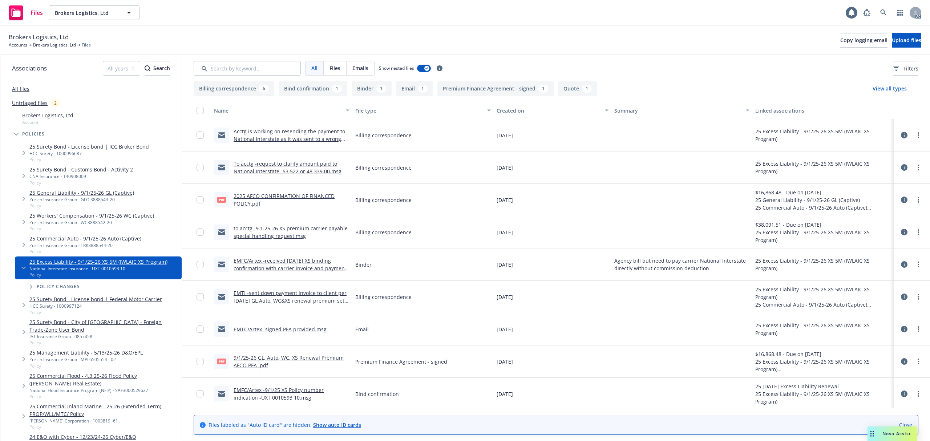 The width and height of the screenshot is (930, 441). Describe the element at coordinates (157, 68) in the screenshot. I see `button: SearchSearch` at that location.